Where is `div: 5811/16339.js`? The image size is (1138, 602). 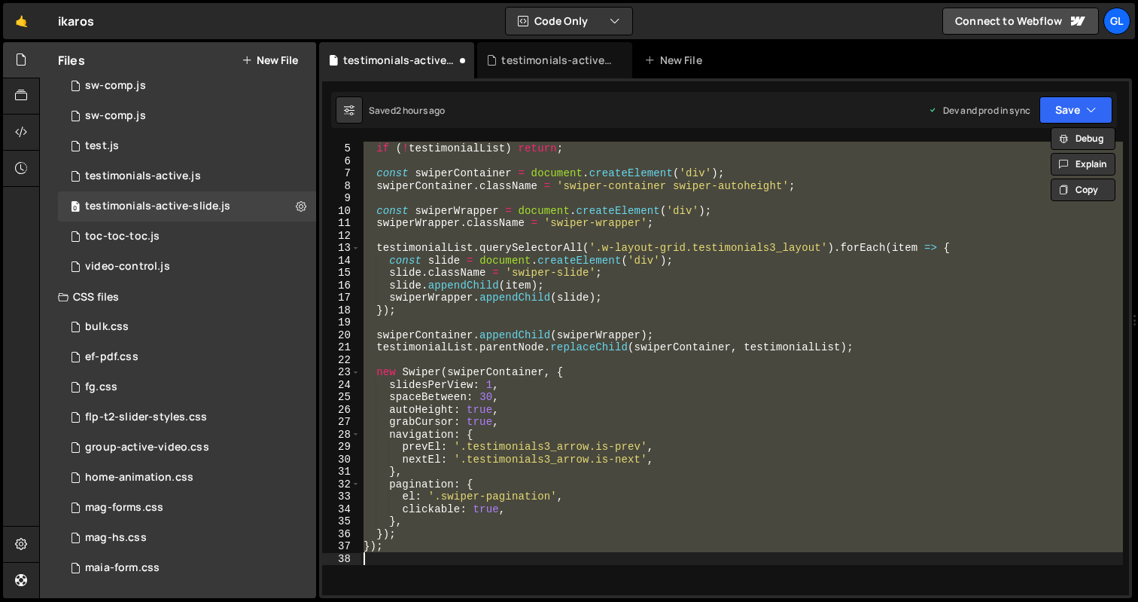 div: 5811/16339.js is located at coordinates (187, 146).